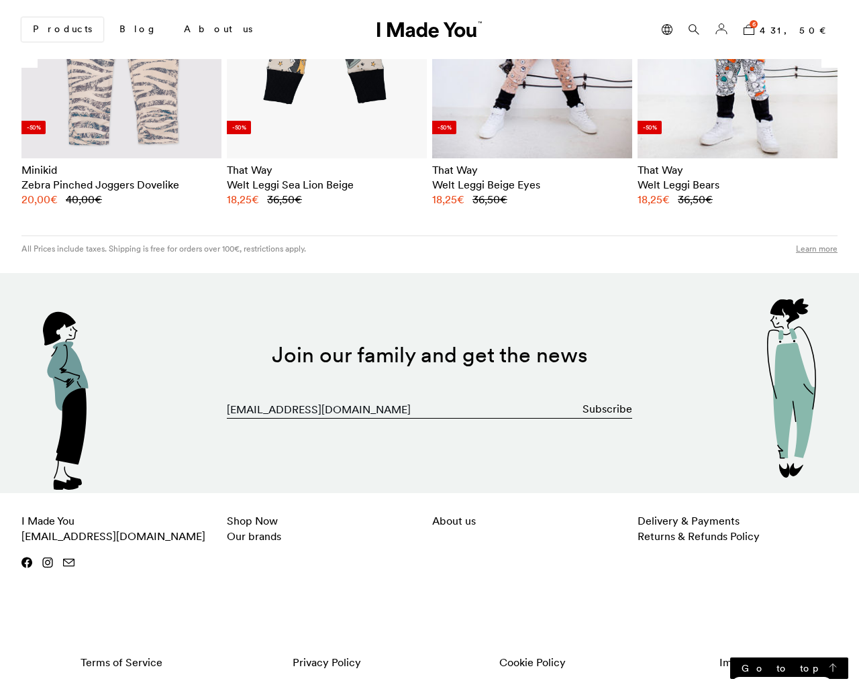 Image resolution: width=859 pixels, height=687 pixels. I want to click on a: Terms of Service, so click(121, 663).